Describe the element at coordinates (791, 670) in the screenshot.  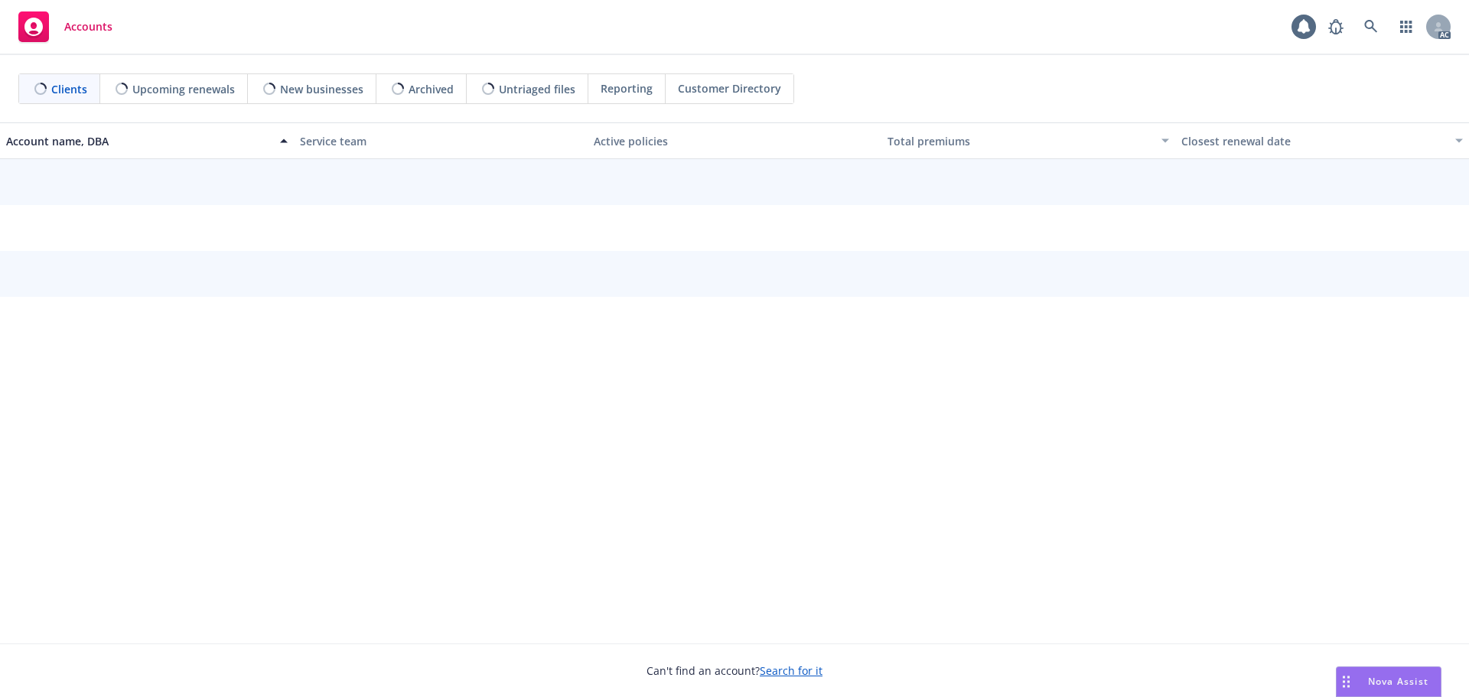
I see `a: Search for it` at that location.